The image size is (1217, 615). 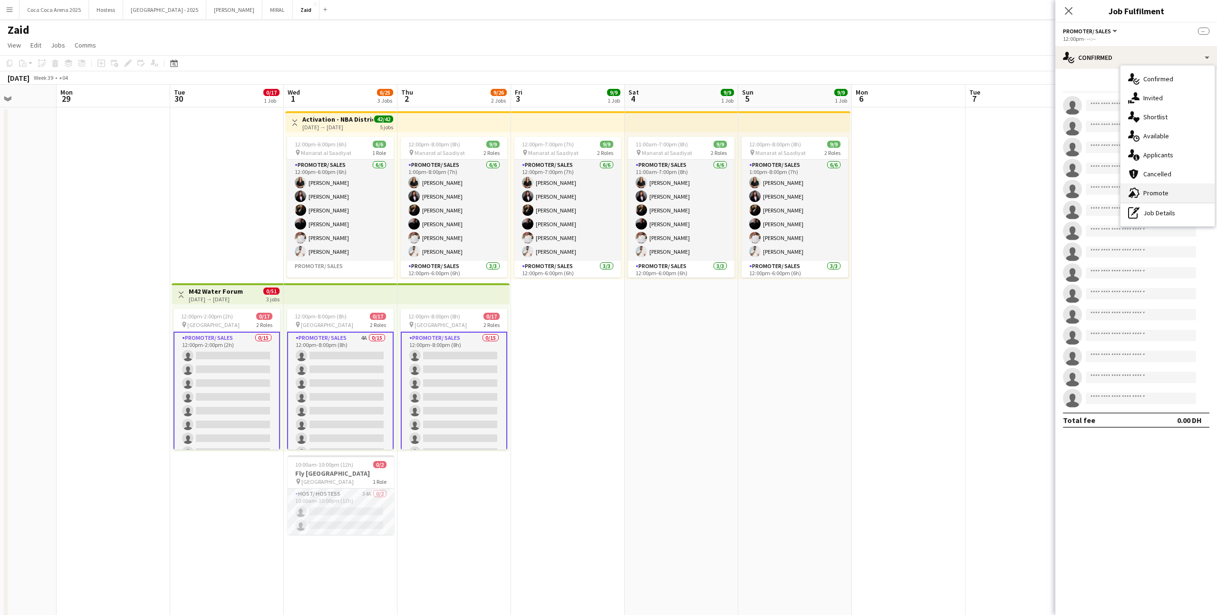 I want to click on div: 0.00 DH, so click(x=1189, y=420).